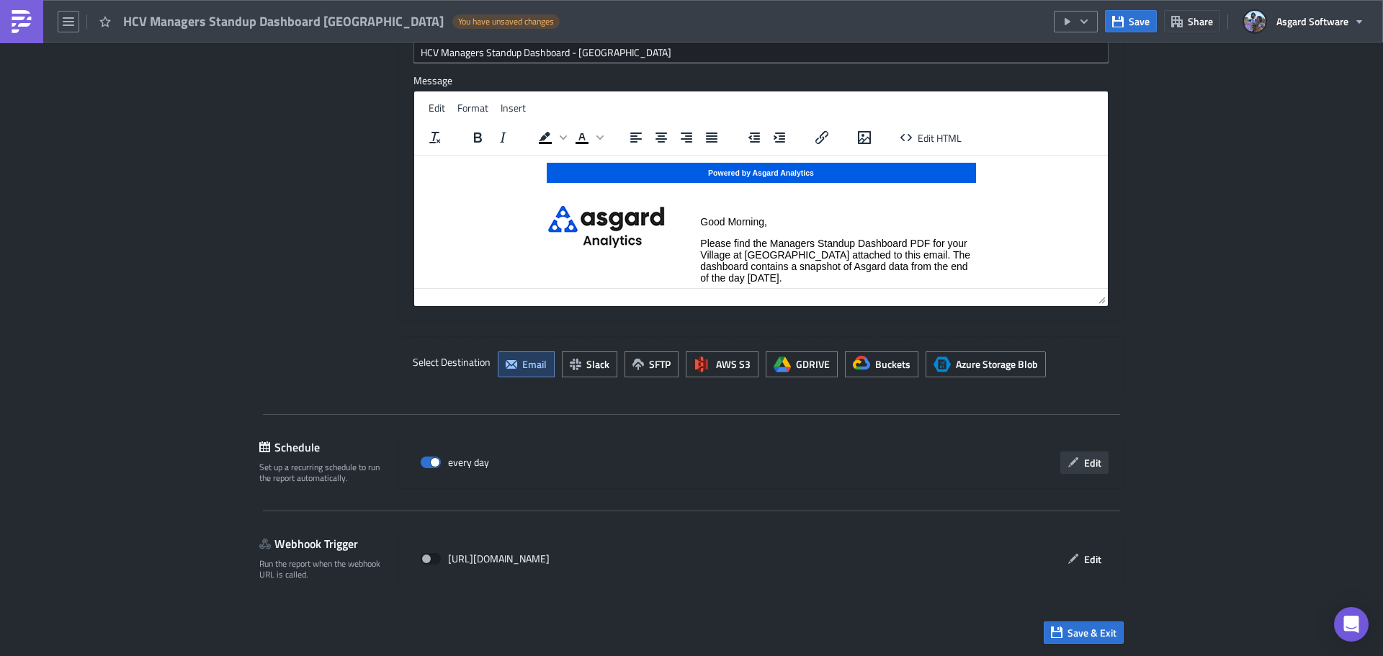 The image size is (1383, 656). Describe the element at coordinates (779, 138) in the screenshot. I see `button: Increase indent` at that location.